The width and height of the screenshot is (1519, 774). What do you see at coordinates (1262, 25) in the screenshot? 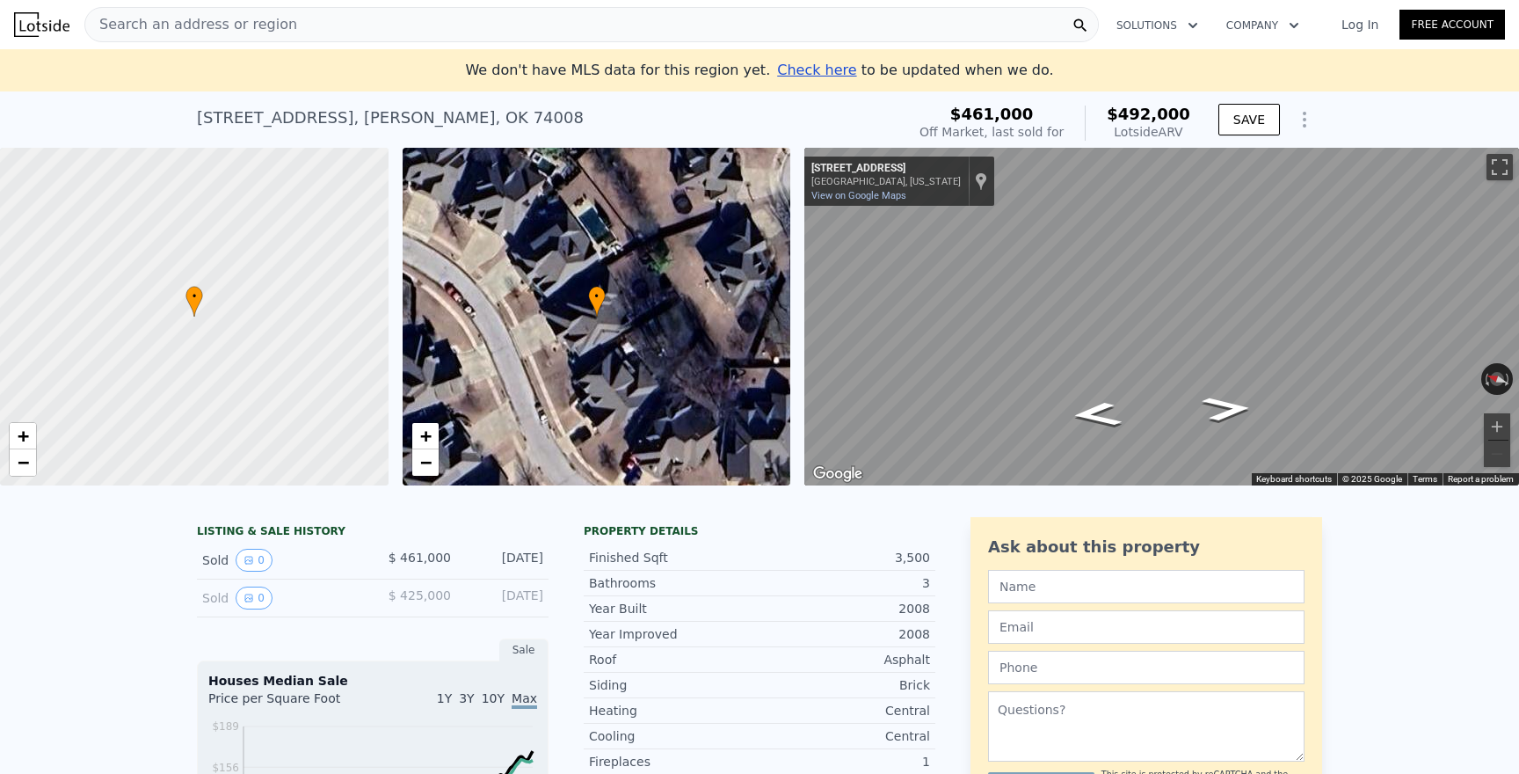
I see `button: Company` at bounding box center [1262, 25].